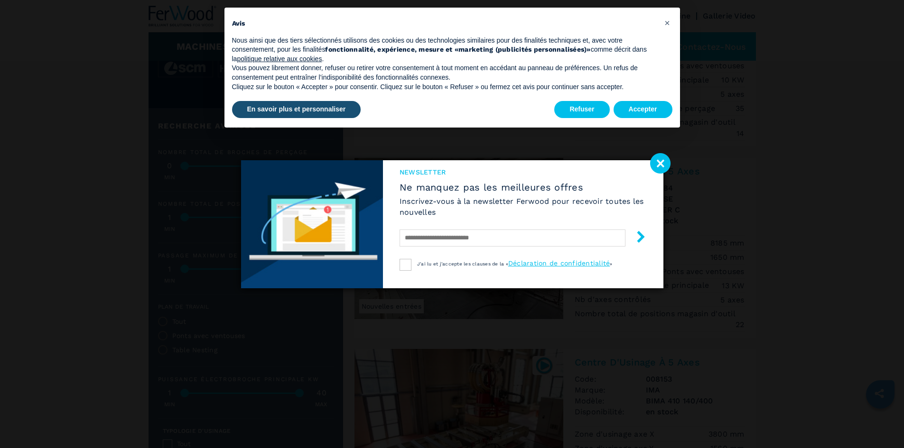 The width and height of the screenshot is (904, 448). Describe the element at coordinates (523, 207) in the screenshot. I see `h6: Inscrivez-vous à la newsletter Ferwood pour recevoir toutes les nouvelles` at that location.